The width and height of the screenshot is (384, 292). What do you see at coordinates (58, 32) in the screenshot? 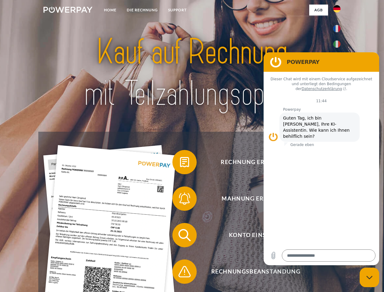
I see `p: Dieser Chat wird mit einem Cloudservice aufgezeichnet und unterliegt den Bedingungen der .` at bounding box center [58, 32].